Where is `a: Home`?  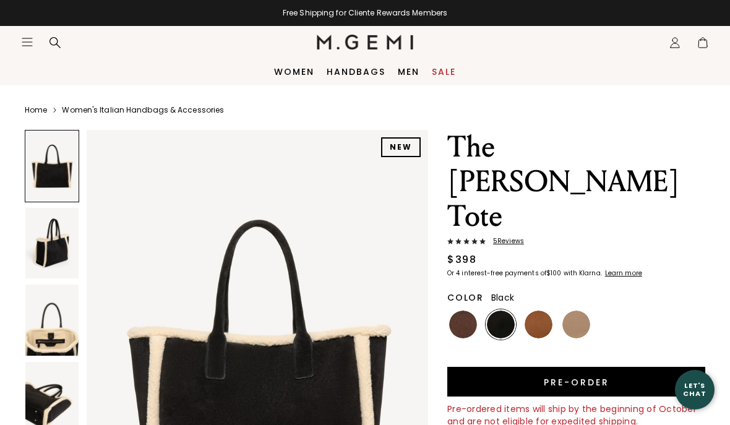
a: Home is located at coordinates (36, 110).